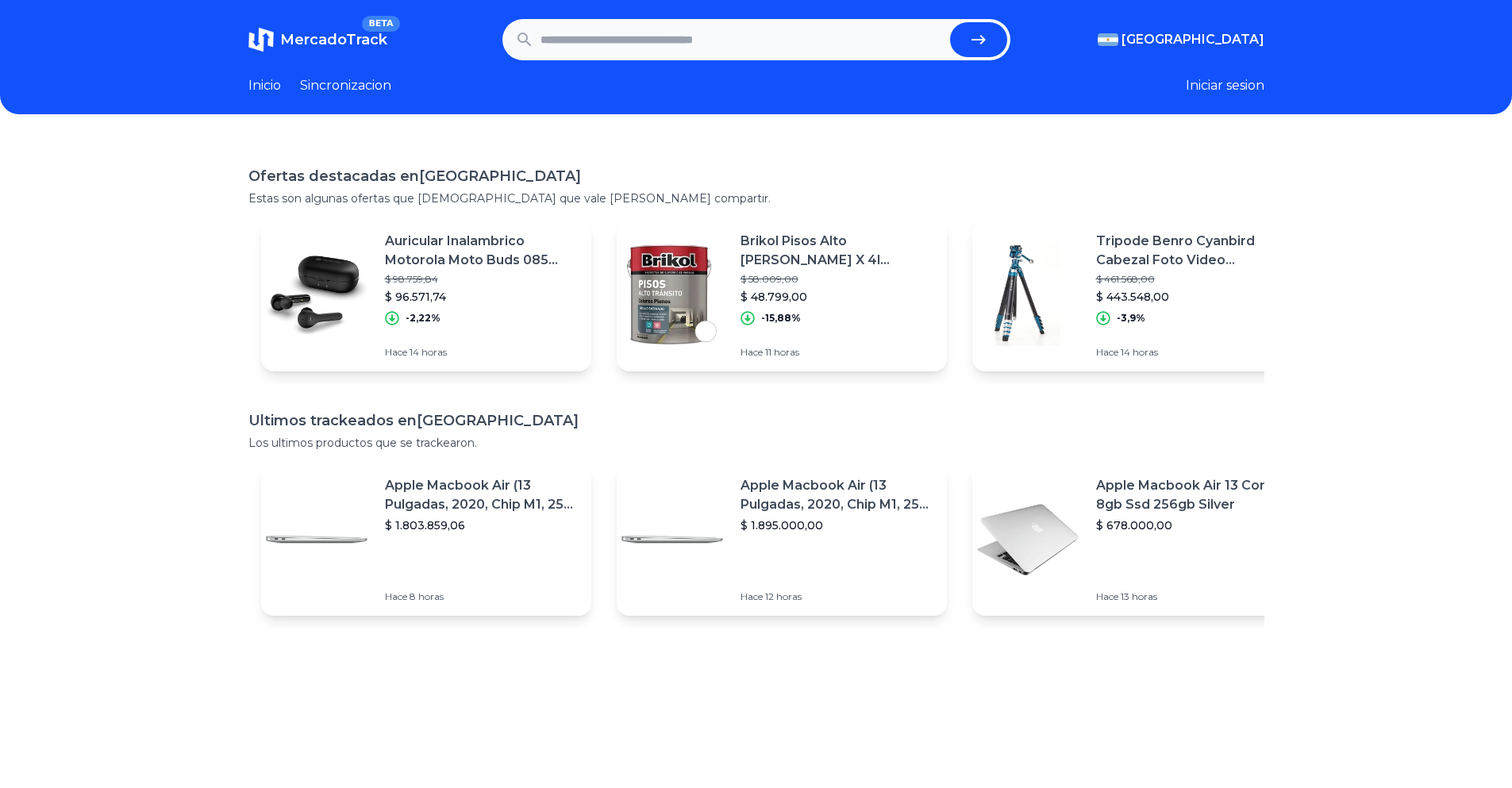 The image size is (1512, 788). What do you see at coordinates (1193, 495) in the screenshot?
I see `p: Apple Macbook Air 13 Core I5 8gb Ssd 256gb Silver` at bounding box center [1193, 495].